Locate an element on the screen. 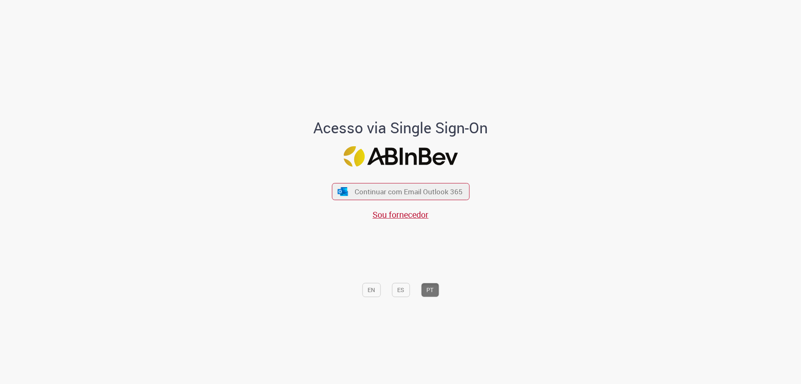 The width and height of the screenshot is (801, 384). button: ícone Azure/Microsoft 360 Continuar com Email Outlook 365 is located at coordinates (401, 191).